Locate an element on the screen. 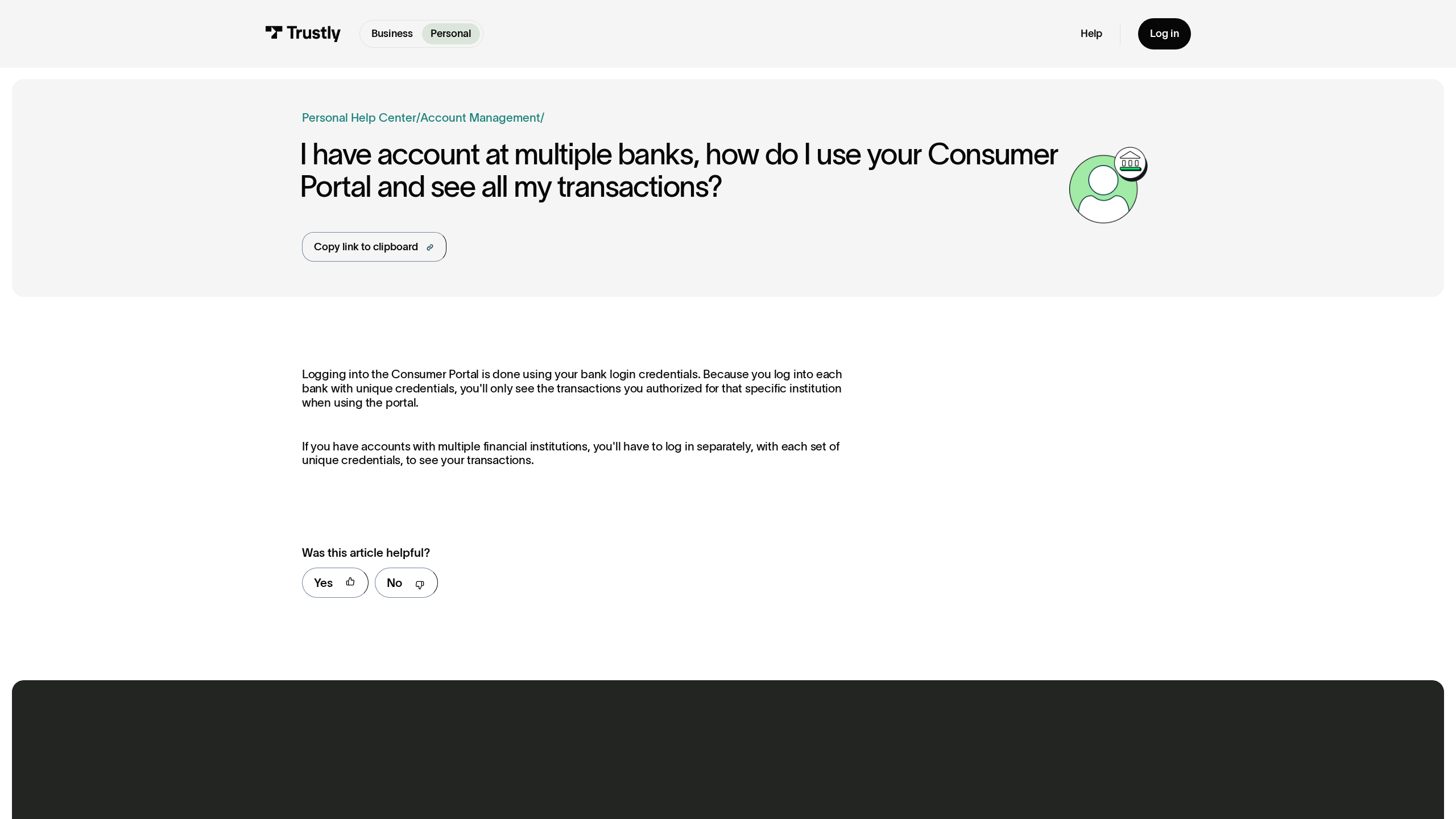 The image size is (1456, 819). img: Trustly Logo is located at coordinates (303, 33).